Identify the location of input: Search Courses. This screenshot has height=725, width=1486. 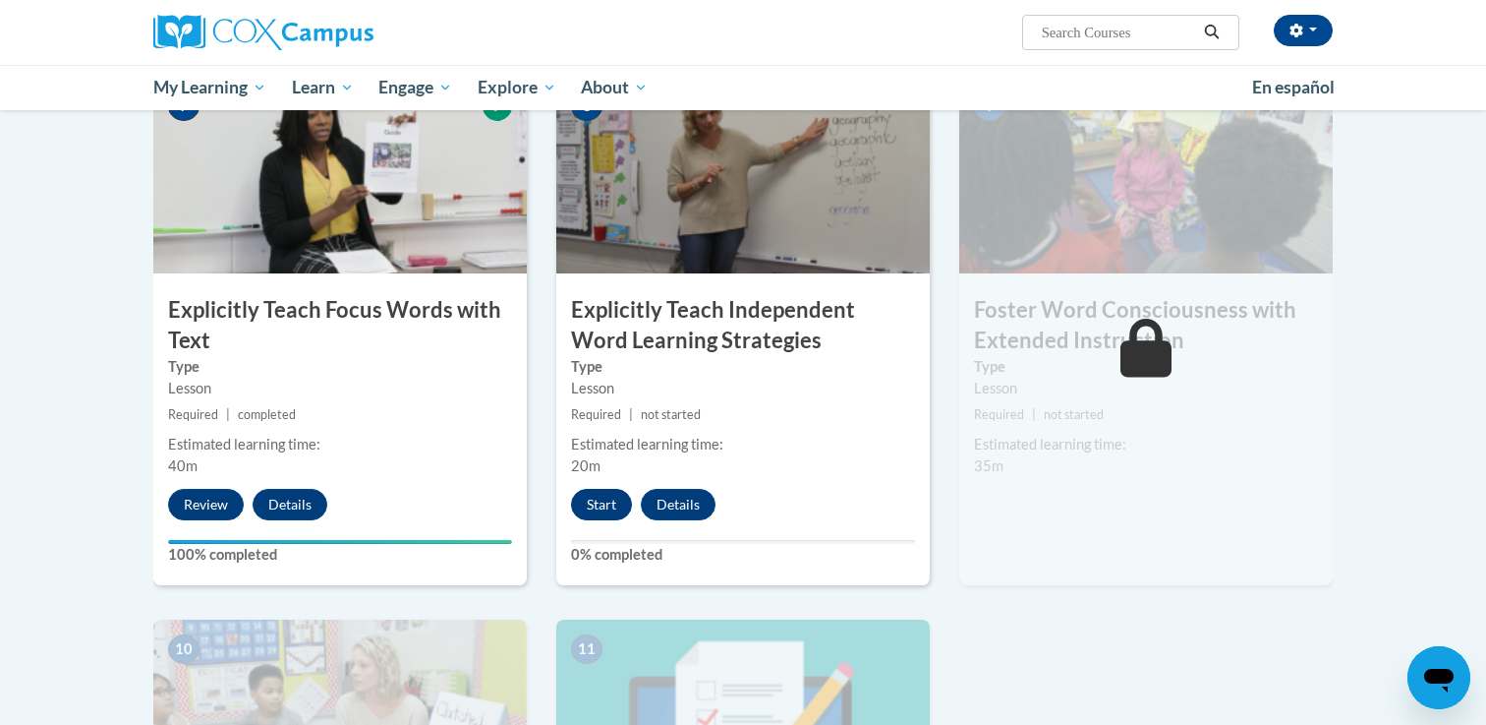
(1119, 32).